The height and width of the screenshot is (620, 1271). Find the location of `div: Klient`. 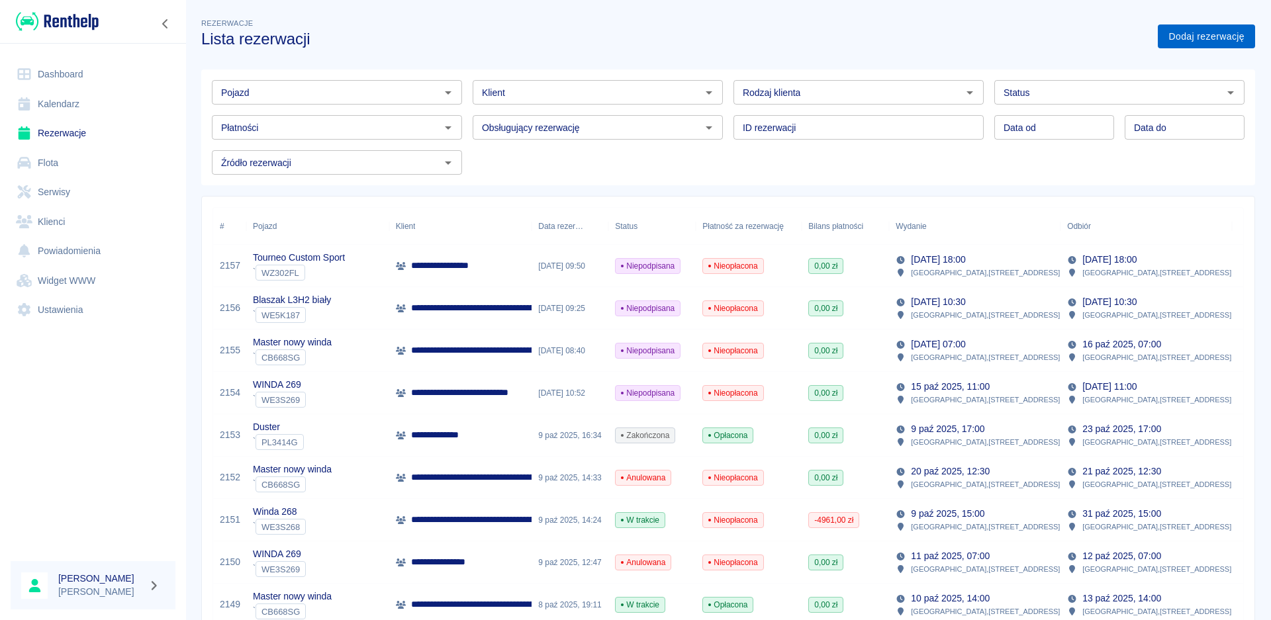

div: Klient is located at coordinates (461, 226).